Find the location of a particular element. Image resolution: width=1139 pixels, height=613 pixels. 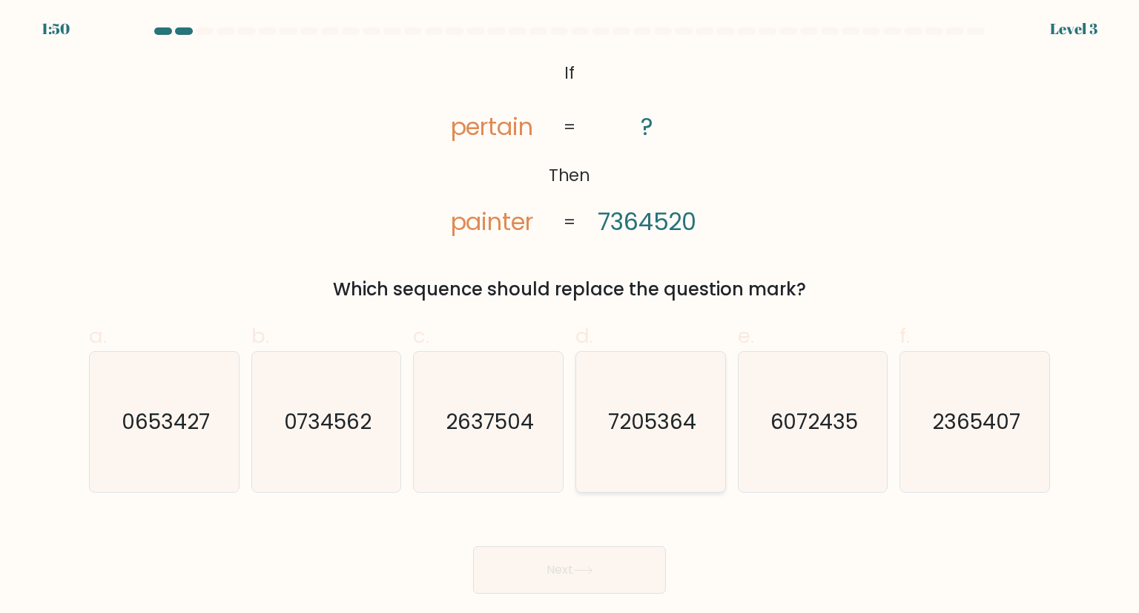

div: Which sequence should replace the question mark? is located at coordinates (570, 289).